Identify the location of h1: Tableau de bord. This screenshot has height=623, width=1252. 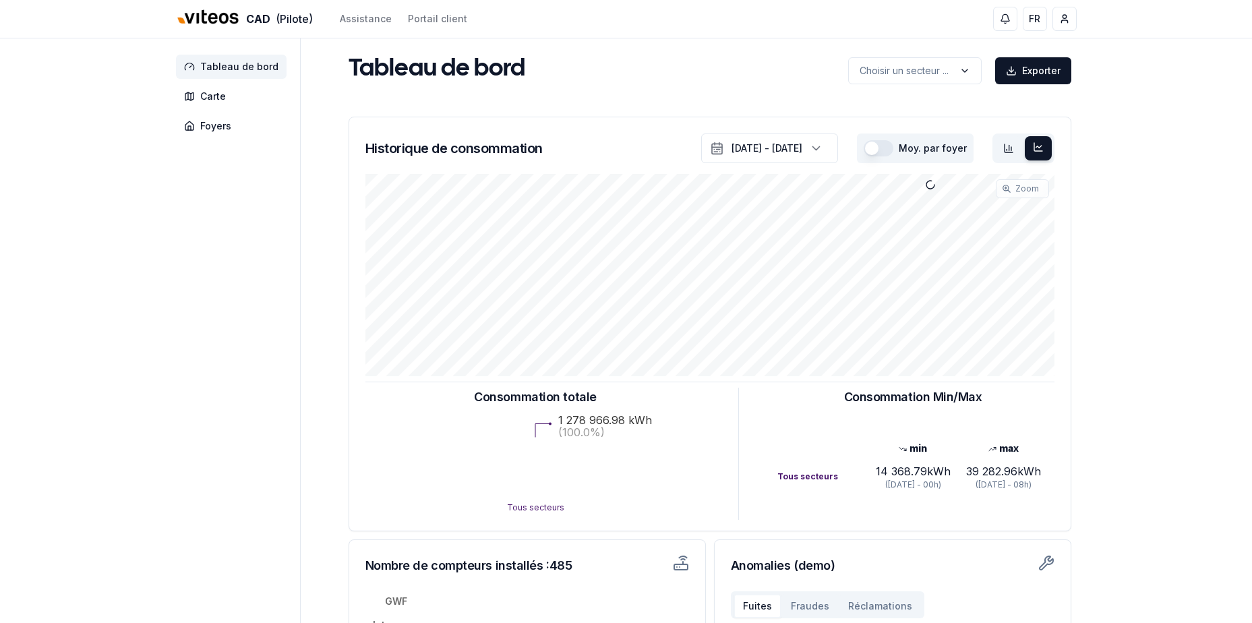
(437, 69).